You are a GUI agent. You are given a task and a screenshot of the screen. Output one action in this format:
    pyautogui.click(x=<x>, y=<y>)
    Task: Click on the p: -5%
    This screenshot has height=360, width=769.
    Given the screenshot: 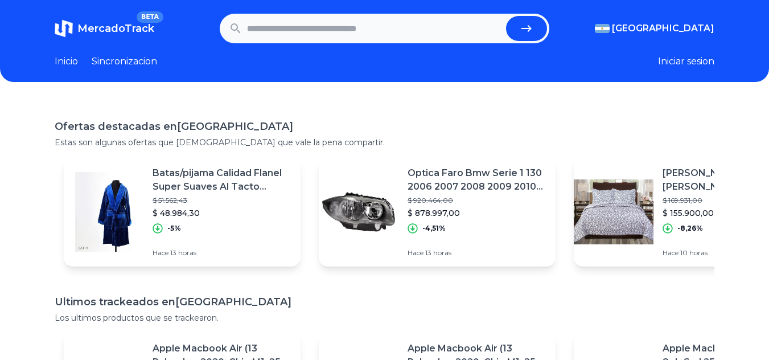 What is the action you would take?
    pyautogui.click(x=174, y=228)
    